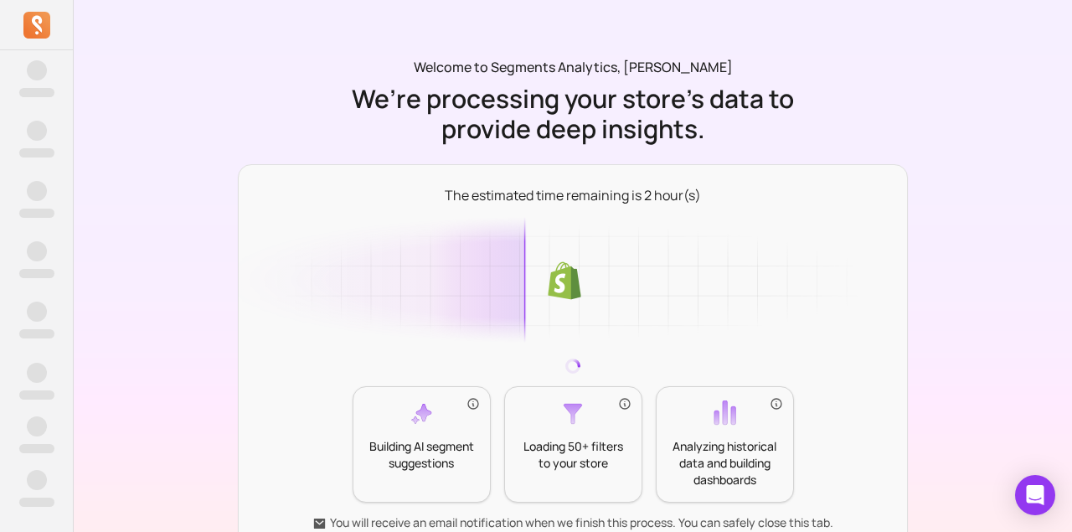 The image size is (1072, 532). I want to click on p: Analyzing historical data and building dashboards, so click(724, 463).